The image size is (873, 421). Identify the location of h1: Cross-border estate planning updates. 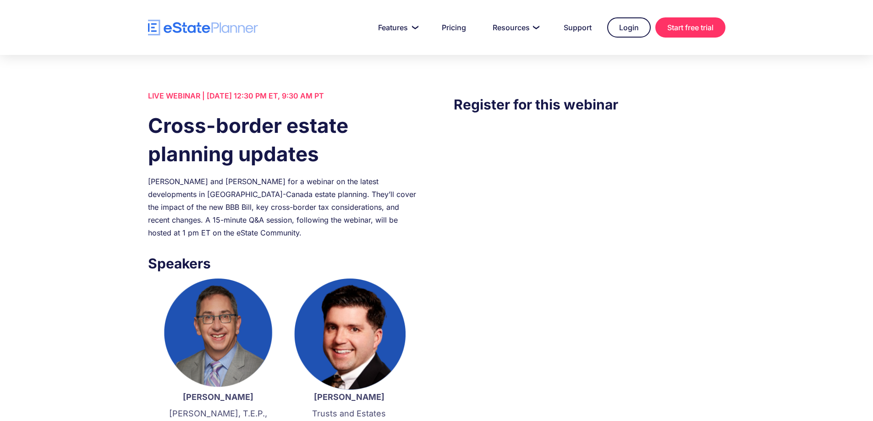
(284, 140).